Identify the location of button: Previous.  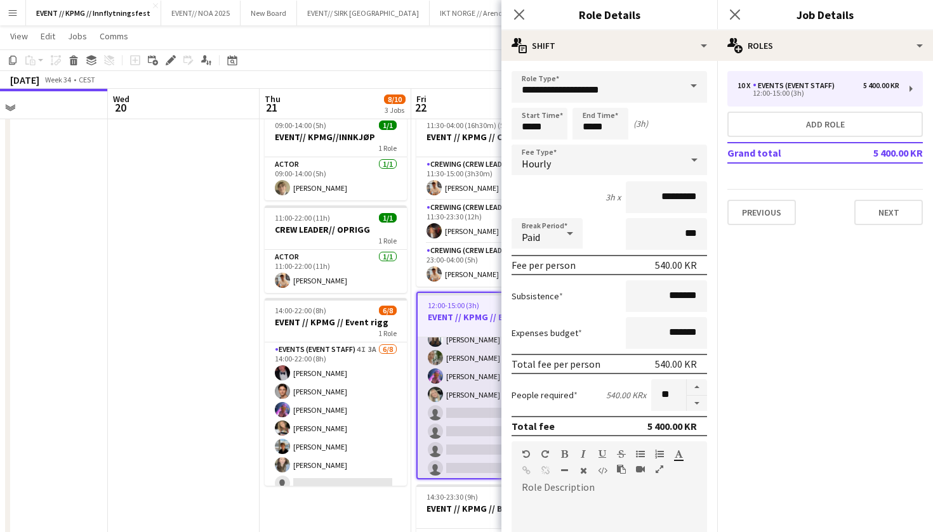
(762, 213).